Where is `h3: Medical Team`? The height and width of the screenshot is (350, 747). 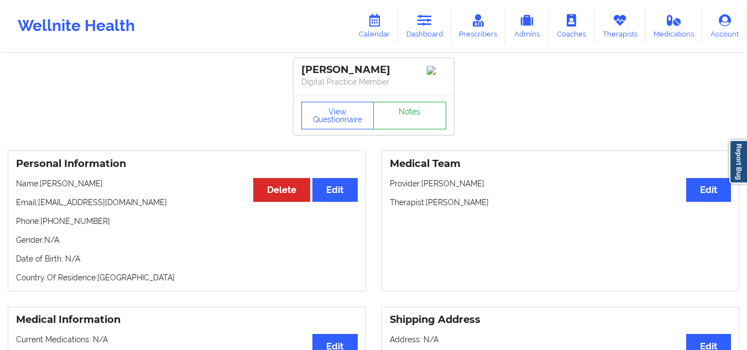 h3: Medical Team is located at coordinates (561, 164).